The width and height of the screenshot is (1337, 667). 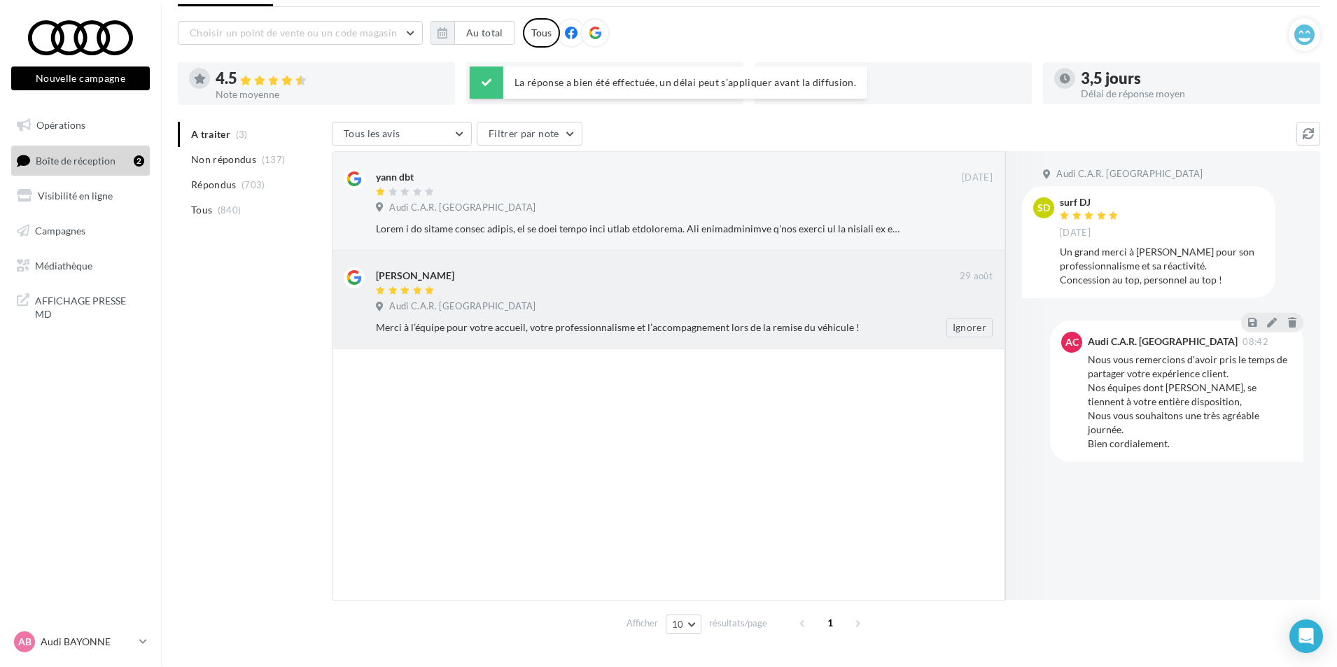 I want to click on span: 08:42, so click(x=1255, y=341).